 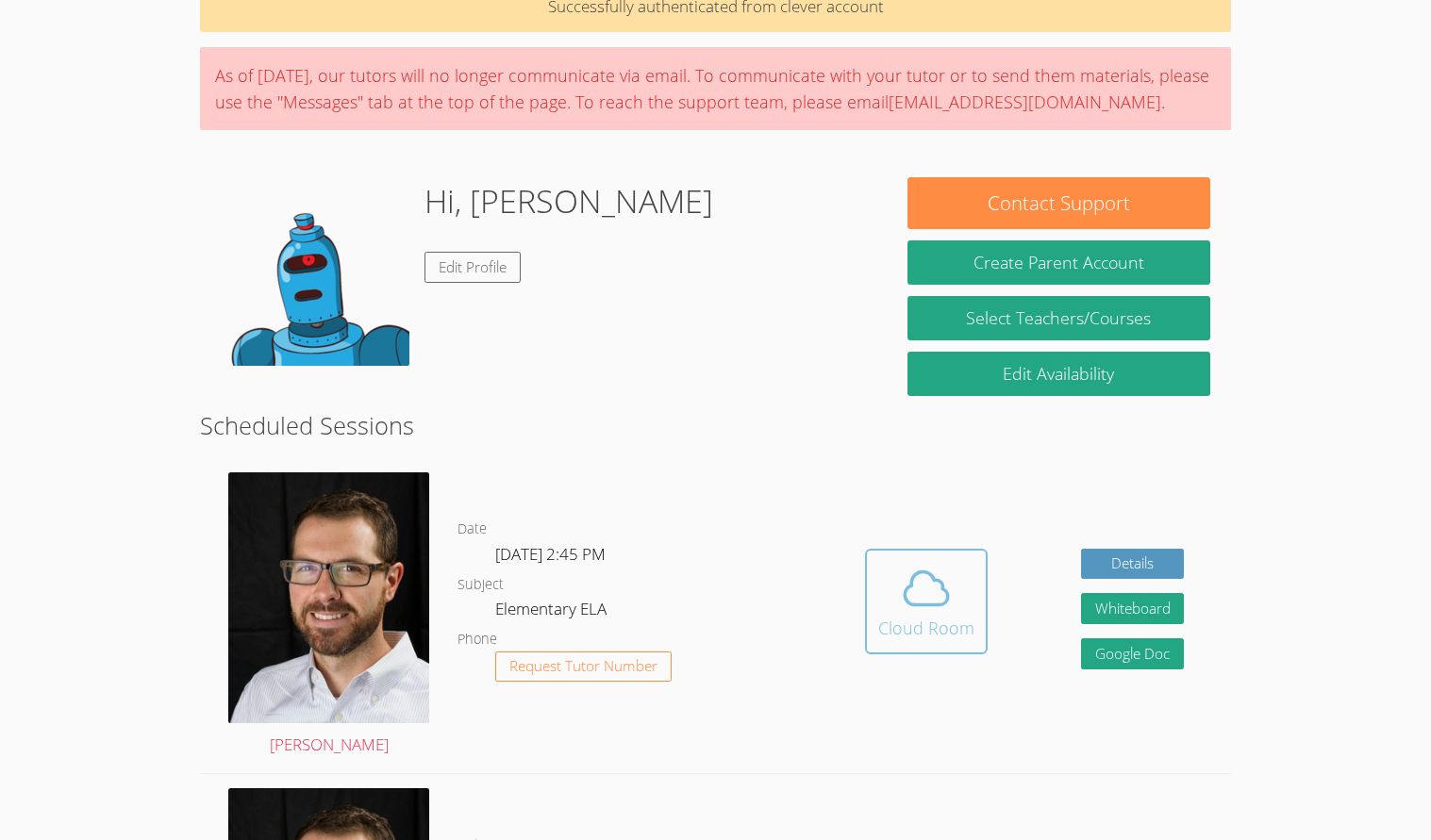 I want to click on dt: Phone, so click(x=477, y=640).